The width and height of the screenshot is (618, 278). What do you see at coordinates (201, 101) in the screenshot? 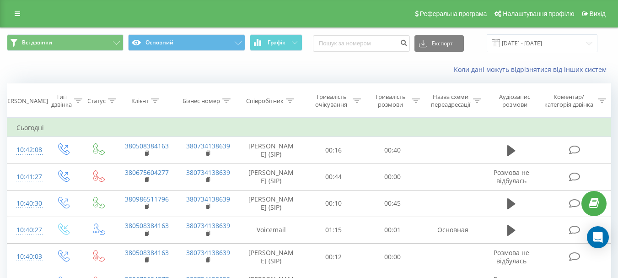
I see `div: Бізнес номер` at bounding box center [201, 101].